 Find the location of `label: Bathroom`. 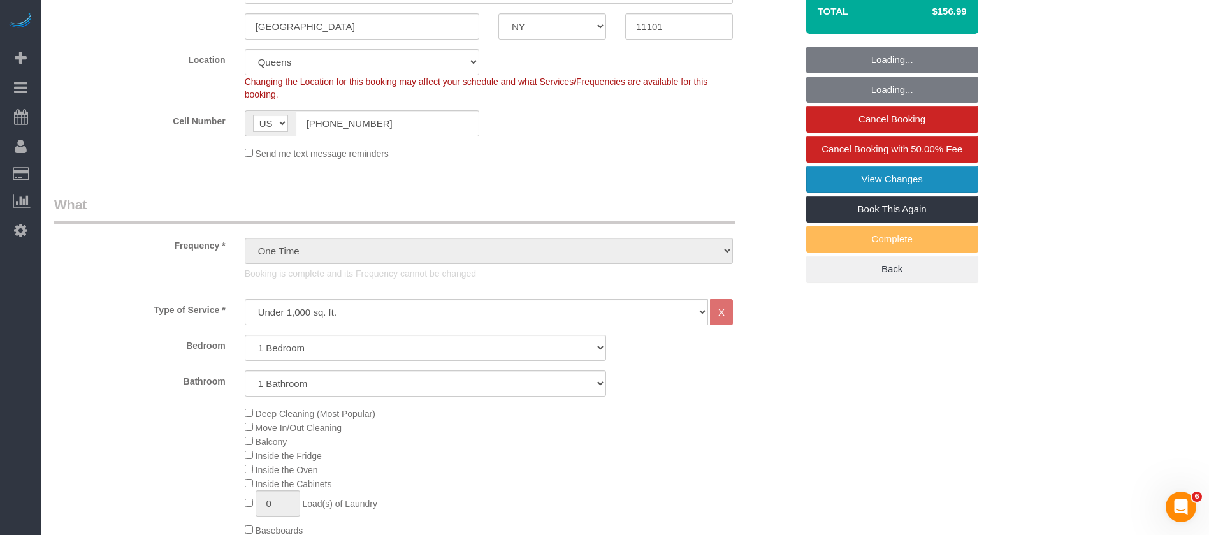

label: Bathroom is located at coordinates (140, 379).